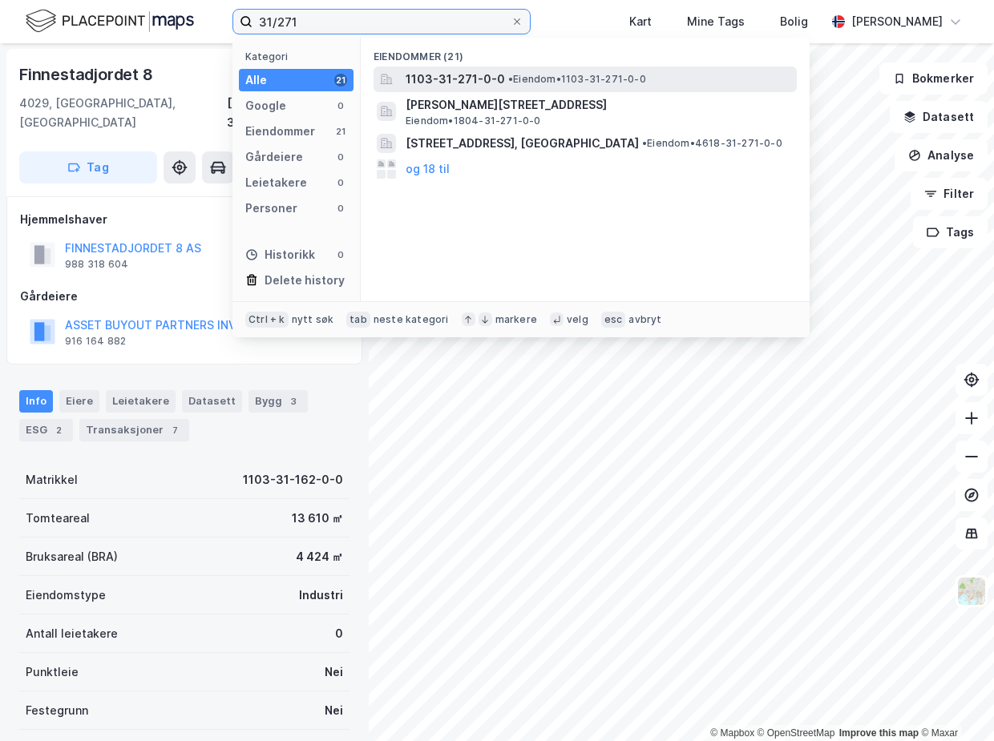 Image resolution: width=994 pixels, height=741 pixels. I want to click on button: Tag, so click(88, 167).